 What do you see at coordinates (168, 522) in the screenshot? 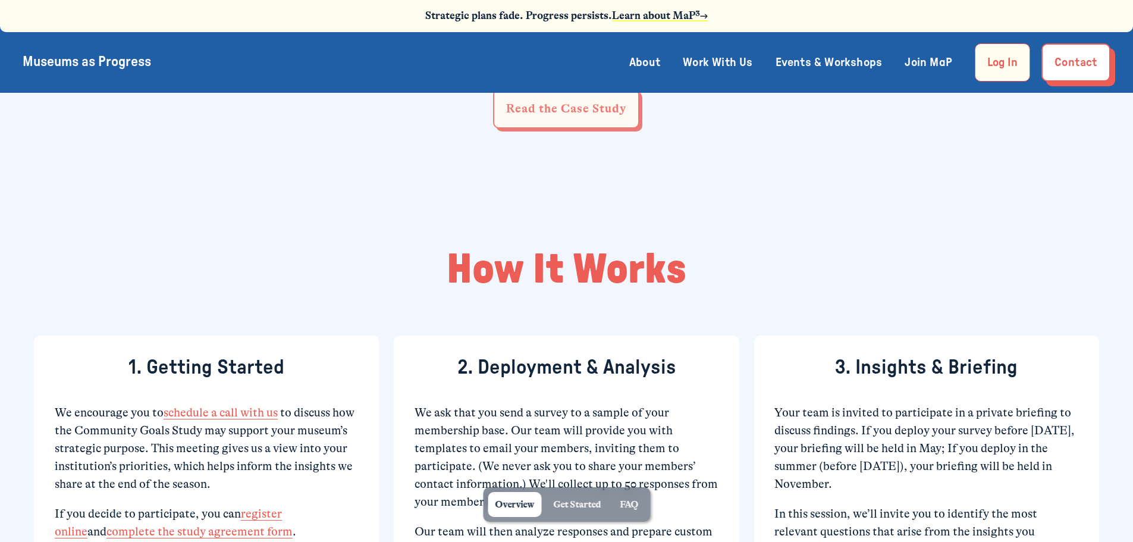
I see `a: register online` at bounding box center [168, 522].